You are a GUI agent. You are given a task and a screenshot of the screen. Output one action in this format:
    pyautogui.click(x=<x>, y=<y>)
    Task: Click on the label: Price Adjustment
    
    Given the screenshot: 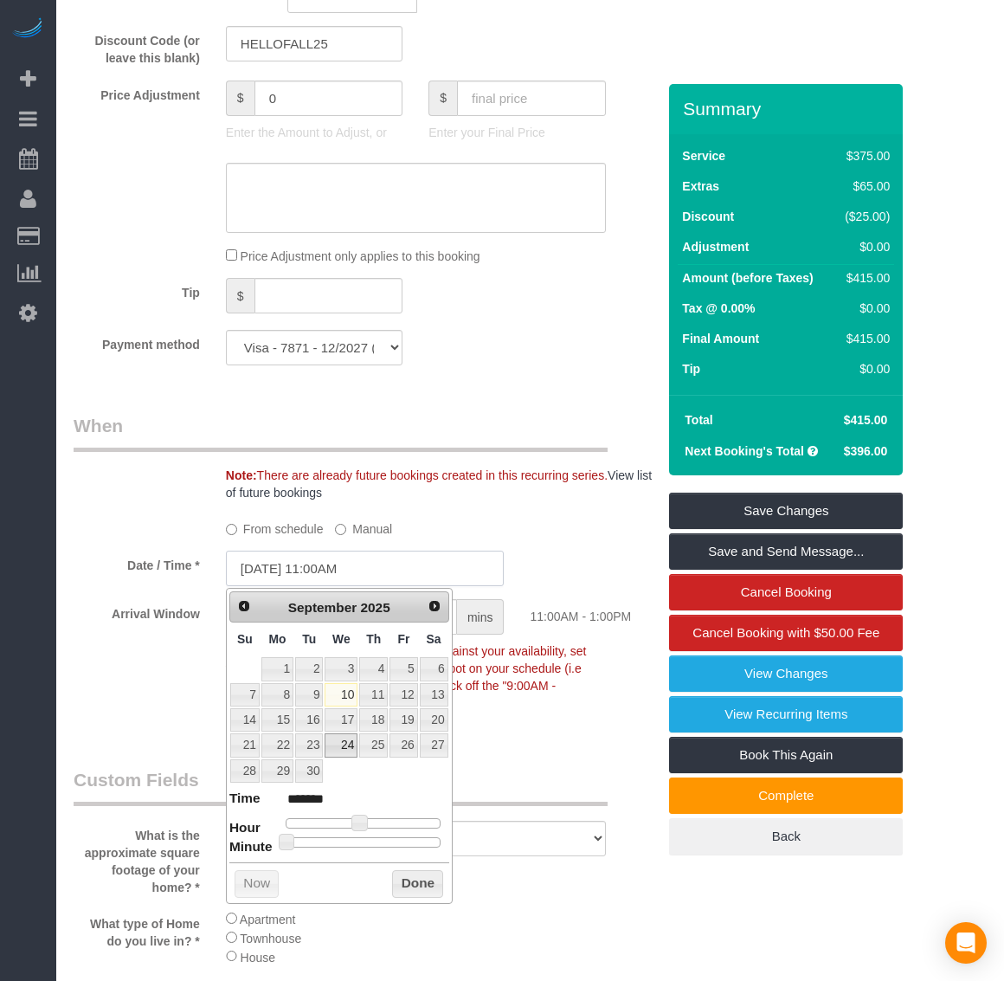 What is the action you would take?
    pyautogui.click(x=137, y=92)
    